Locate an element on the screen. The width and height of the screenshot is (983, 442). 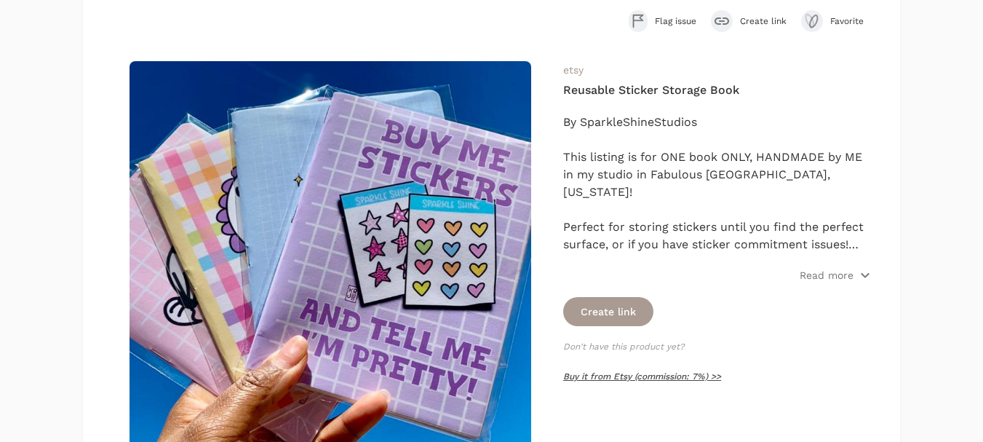
span: Favorite is located at coordinates (850, 21).